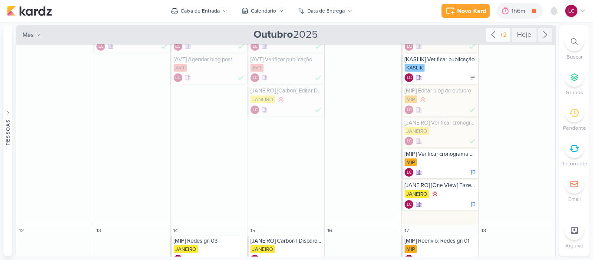 This screenshot has height=260, width=593. What do you see at coordinates (504, 35) in the screenshot?
I see `div: +2` at bounding box center [504, 35].